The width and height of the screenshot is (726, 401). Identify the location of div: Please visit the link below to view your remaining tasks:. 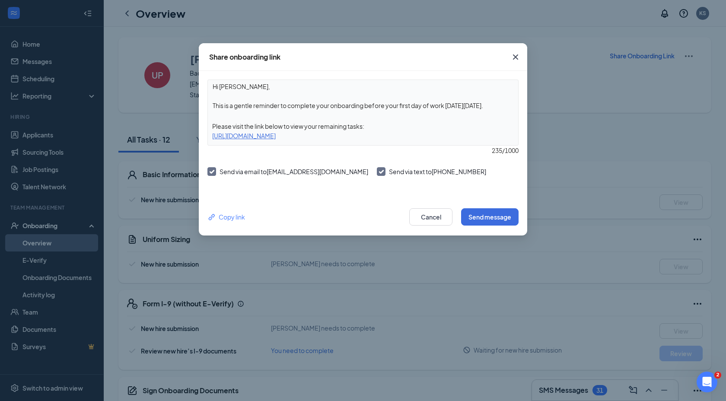
(363, 126).